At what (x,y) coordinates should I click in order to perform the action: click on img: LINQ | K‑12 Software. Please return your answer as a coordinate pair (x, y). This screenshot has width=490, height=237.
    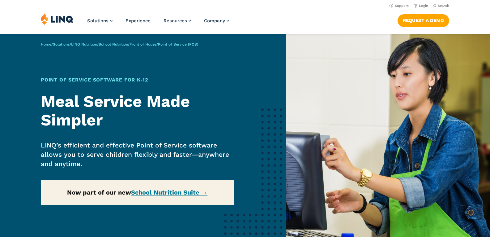
    Looking at the image, I should click on (57, 19).